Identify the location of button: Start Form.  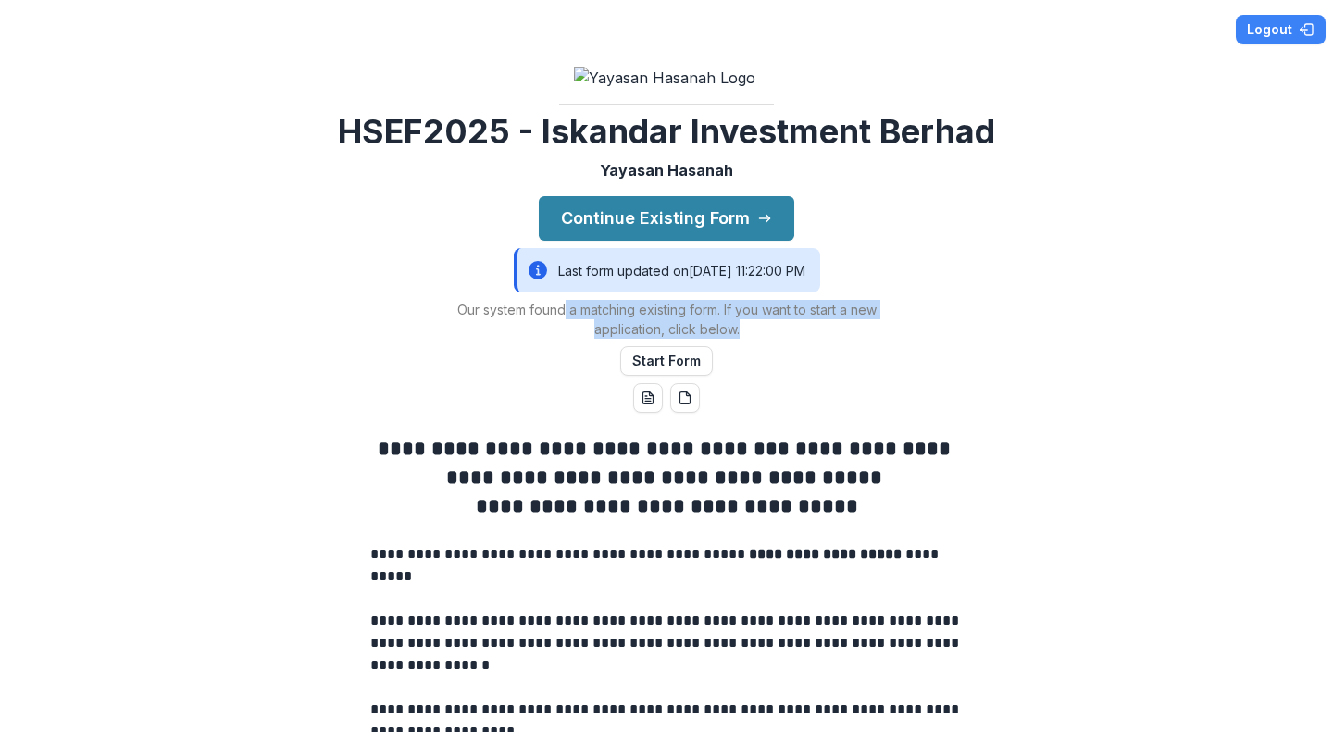
(666, 361).